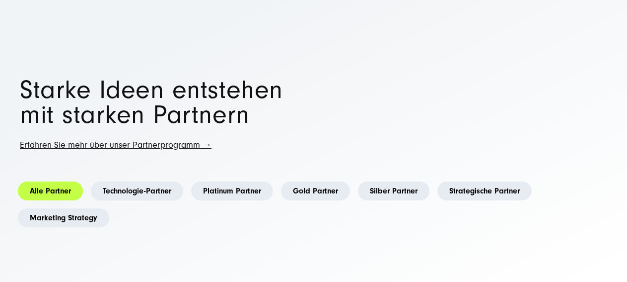 The width and height of the screenshot is (627, 282). Describe the element at coordinates (64, 217) in the screenshot. I see `a: Marketing Strategy` at that location.